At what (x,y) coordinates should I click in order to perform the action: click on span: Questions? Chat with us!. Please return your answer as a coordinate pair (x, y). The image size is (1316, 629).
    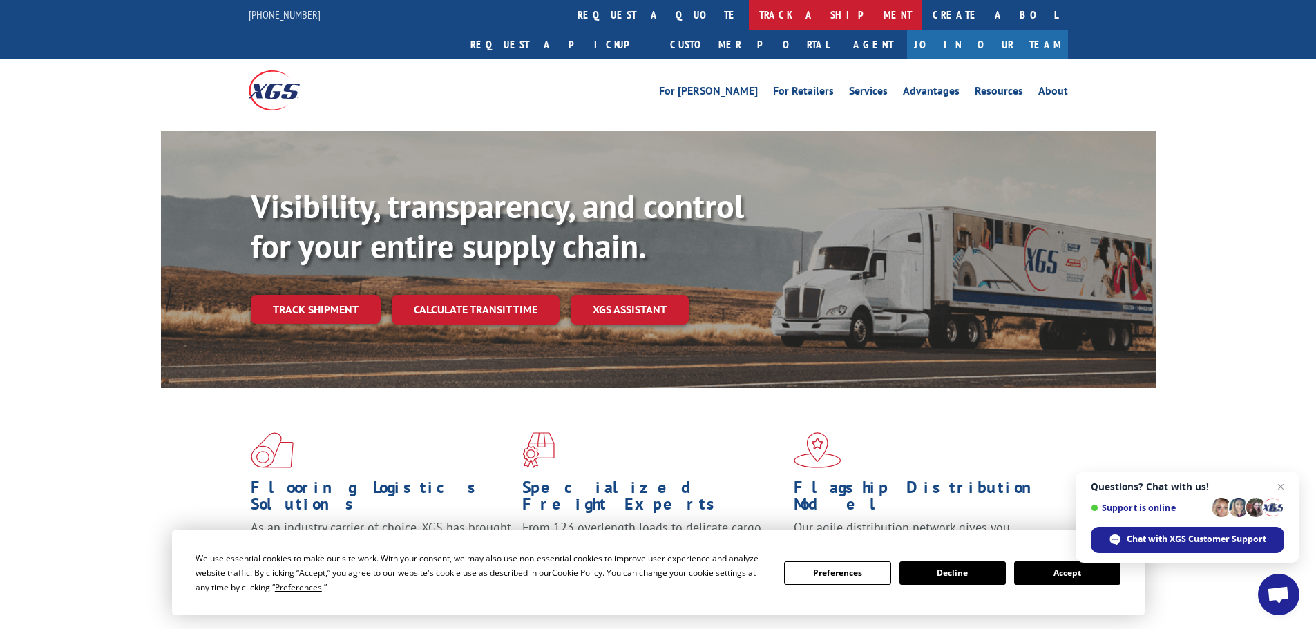
    Looking at the image, I should click on (1187, 487).